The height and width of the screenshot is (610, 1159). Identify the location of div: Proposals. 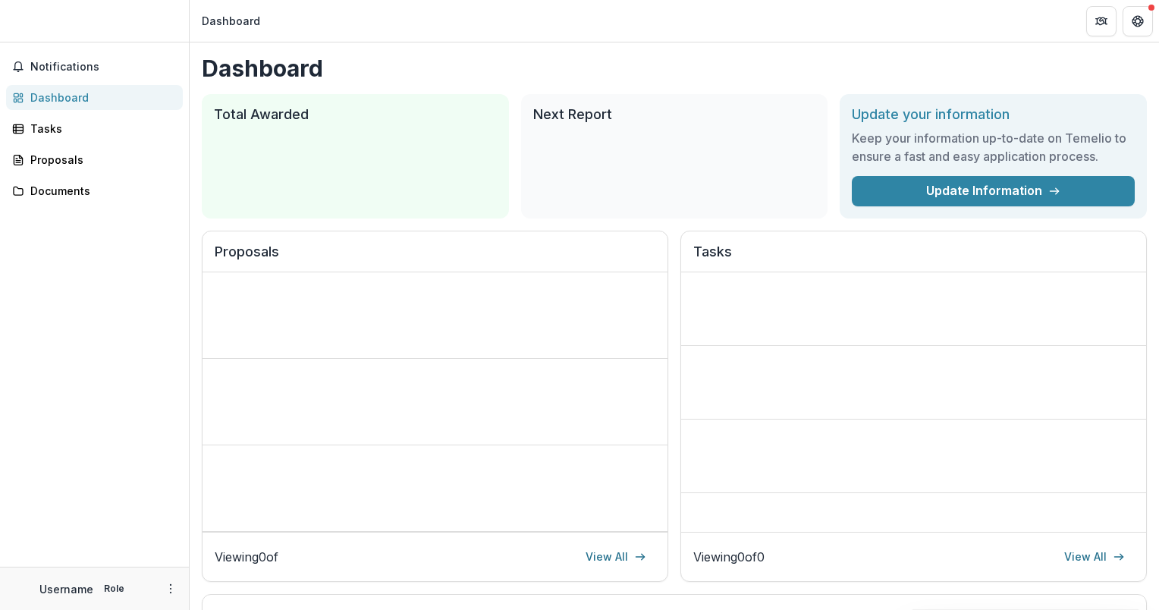
(100, 159).